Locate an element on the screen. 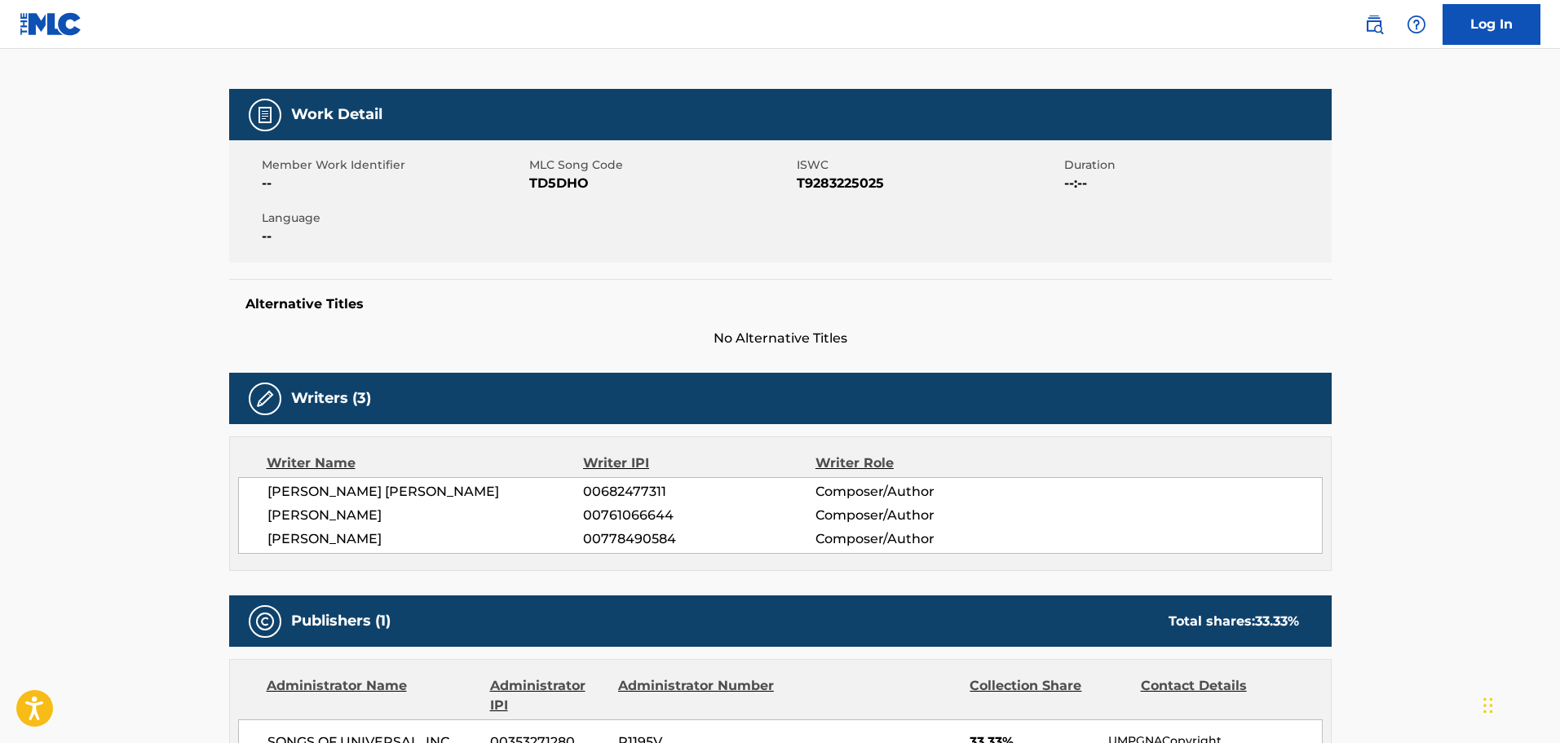  div: Help is located at coordinates (1416, 24).